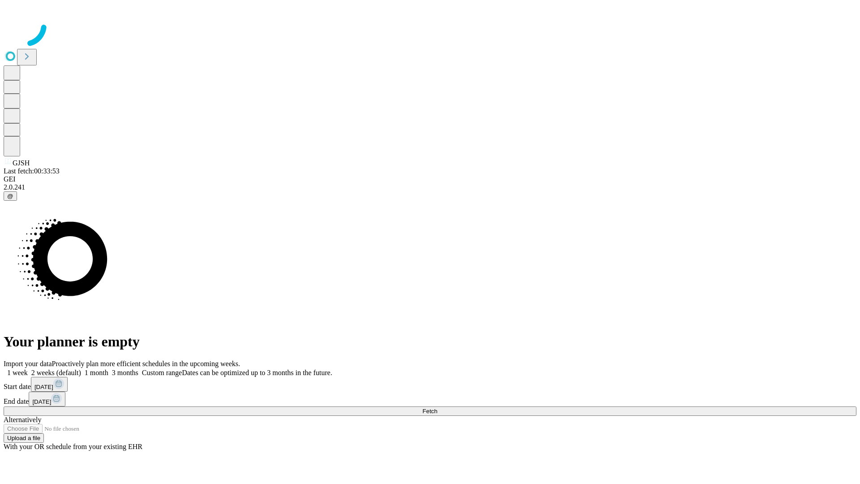 The height and width of the screenshot is (484, 860). I want to click on button: Upload a file, so click(24, 437).